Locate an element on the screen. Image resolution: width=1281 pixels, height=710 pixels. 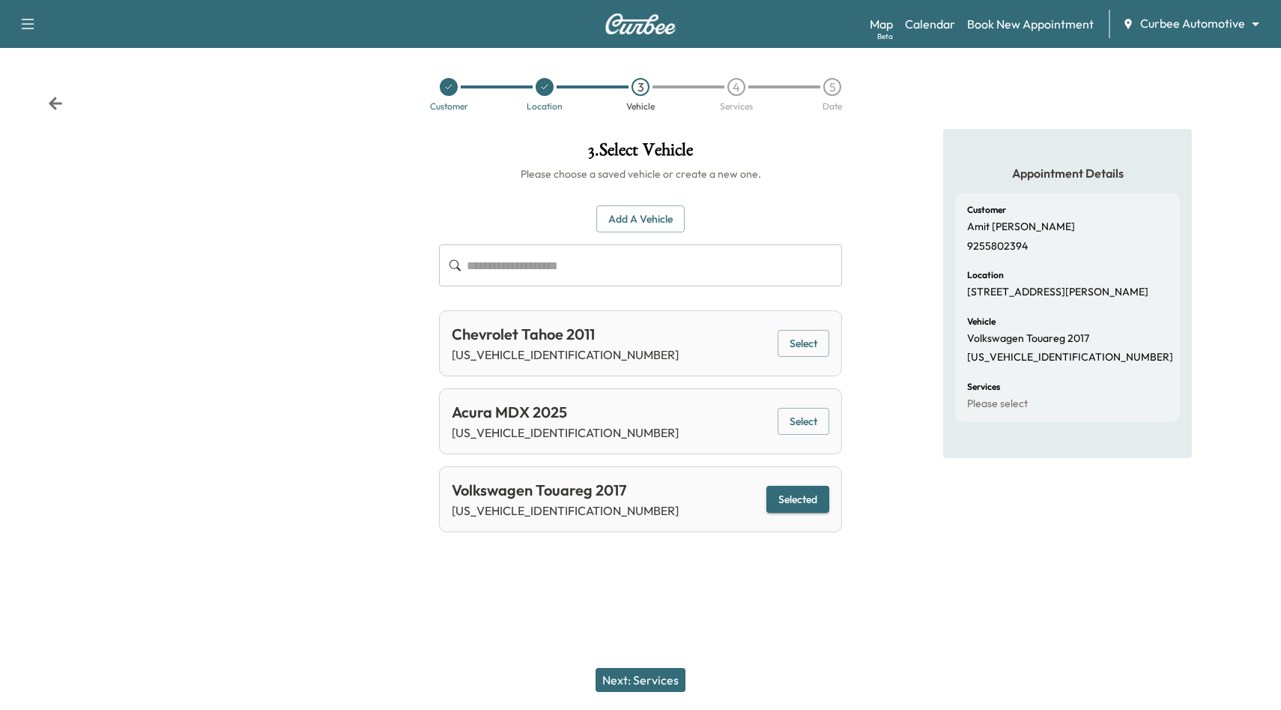
div: Services is located at coordinates (737, 106).